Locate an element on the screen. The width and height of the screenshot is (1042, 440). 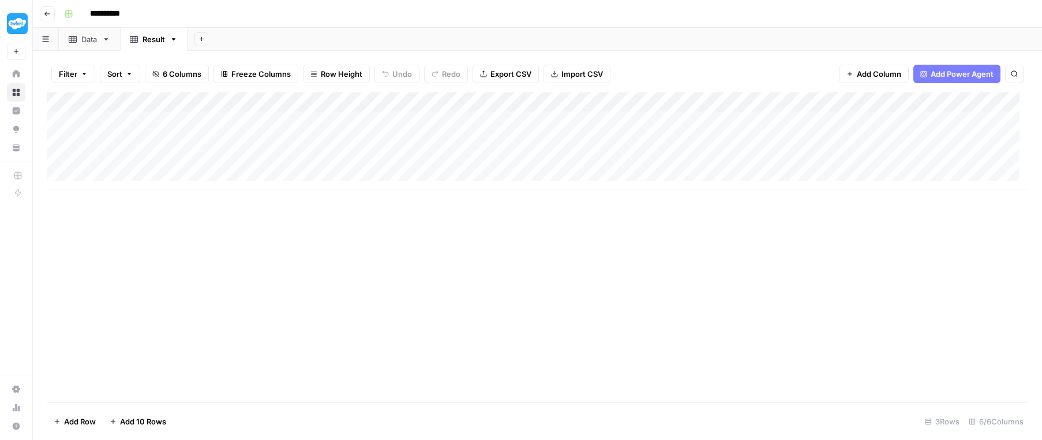
div: 6/6 Columns is located at coordinates (996, 421).